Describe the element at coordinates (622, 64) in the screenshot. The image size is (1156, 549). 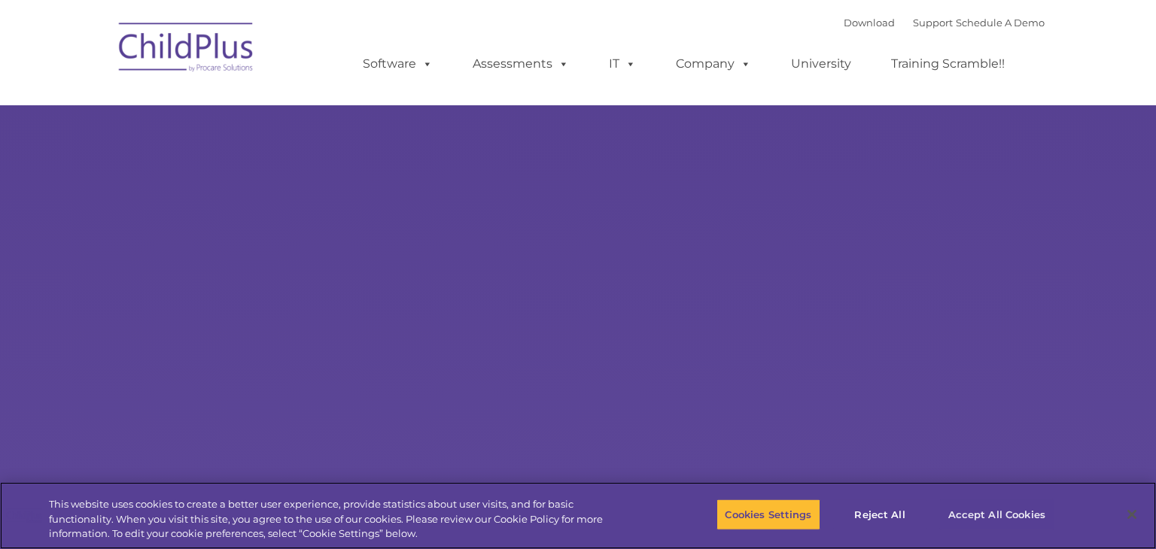
I see `a: IT` at that location.